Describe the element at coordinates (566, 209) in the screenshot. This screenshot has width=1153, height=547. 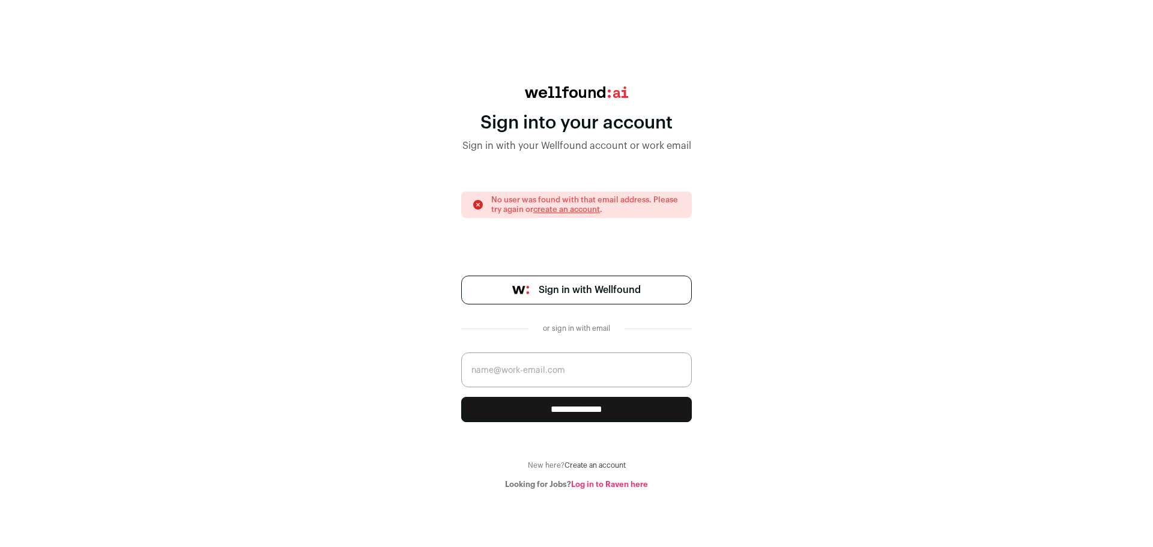
I see `a: create an account` at that location.